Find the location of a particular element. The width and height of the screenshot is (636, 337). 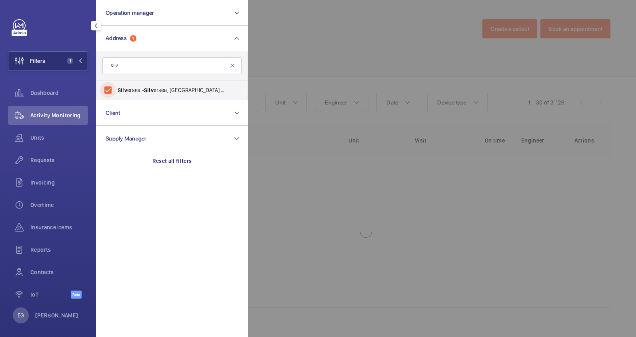

span: Filters is located at coordinates (38, 61).